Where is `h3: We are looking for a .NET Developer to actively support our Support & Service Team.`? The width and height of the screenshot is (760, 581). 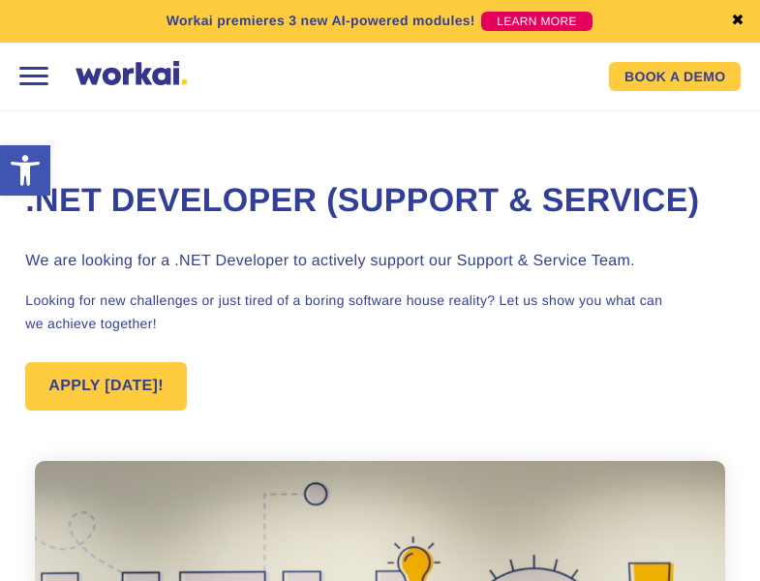
h3: We are looking for a .NET Developer to actively support our Support & Service Team. is located at coordinates (379, 261).